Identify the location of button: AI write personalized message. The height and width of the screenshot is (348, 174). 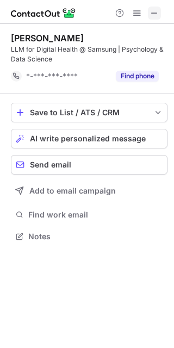
(89, 139).